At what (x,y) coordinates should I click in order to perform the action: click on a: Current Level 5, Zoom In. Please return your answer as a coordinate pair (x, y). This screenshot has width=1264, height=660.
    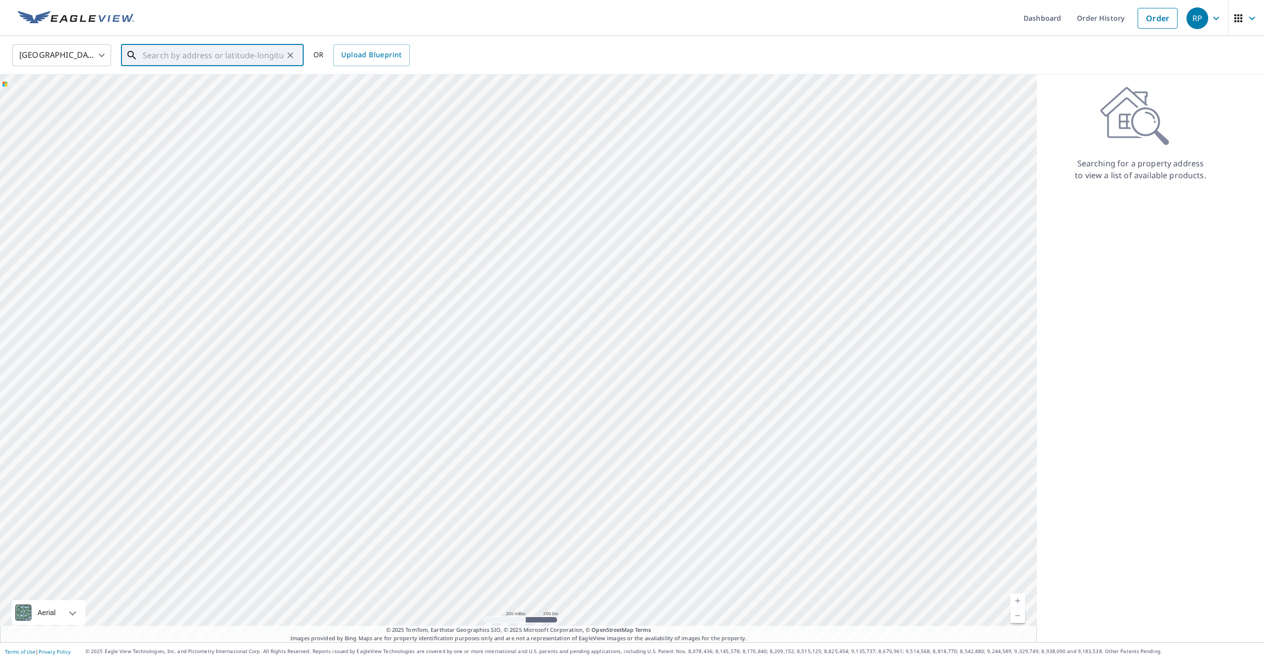
    Looking at the image, I should click on (1018, 601).